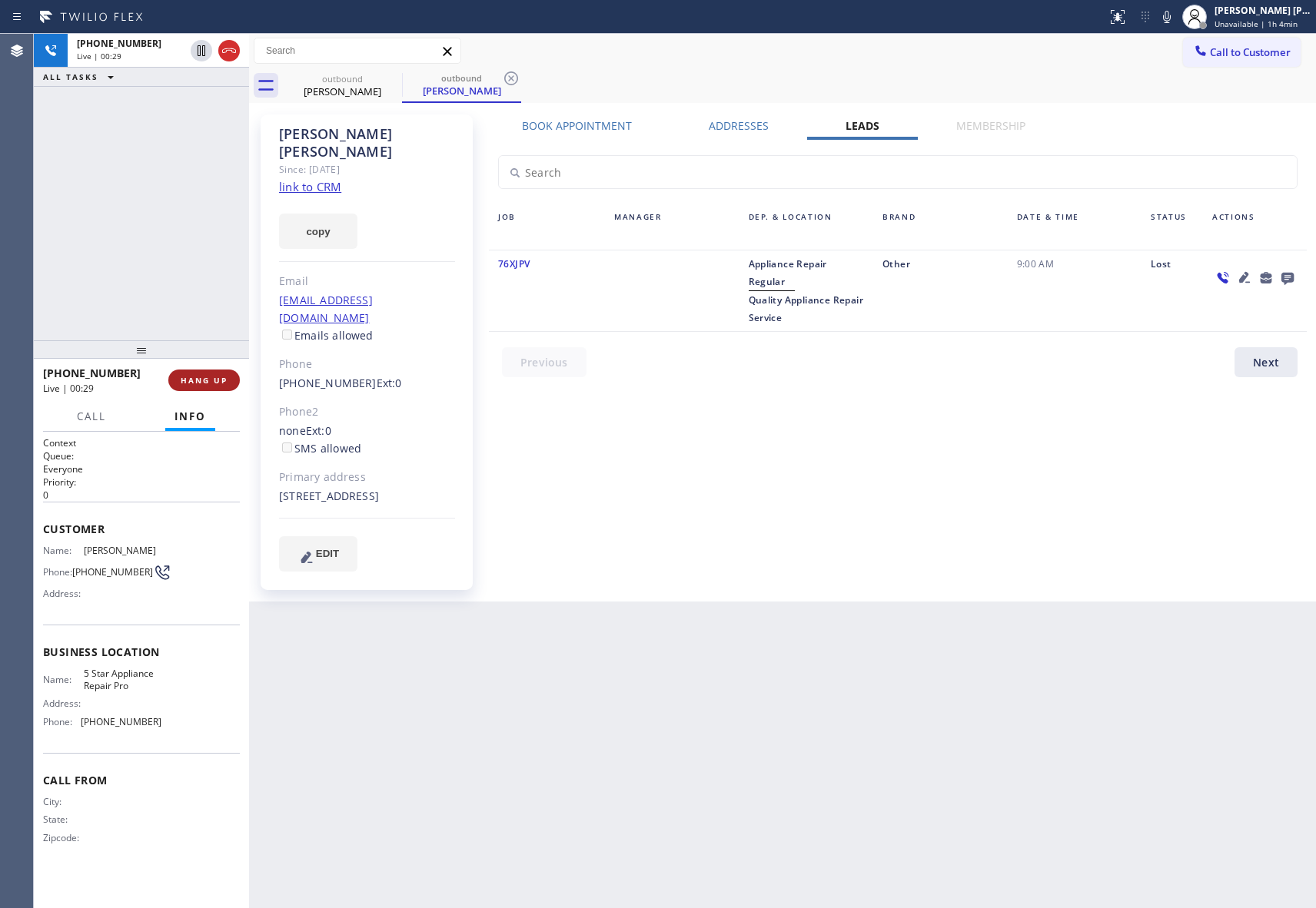 The width and height of the screenshot is (1316, 908). Describe the element at coordinates (1250, 52) in the screenshot. I see `span: Call to Customer` at that location.